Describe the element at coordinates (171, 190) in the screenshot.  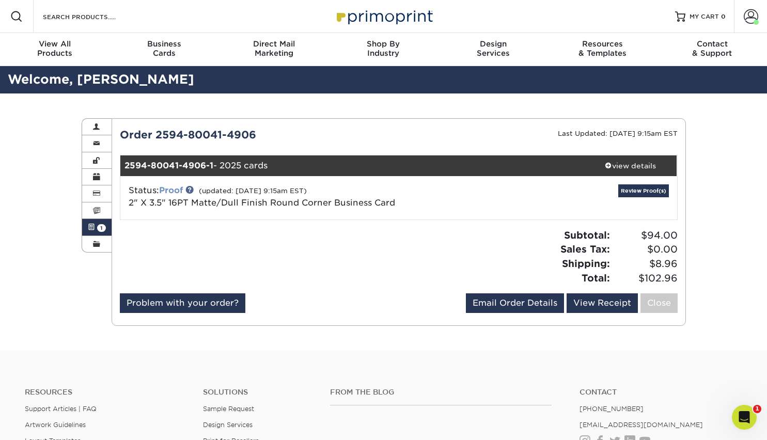
I see `a: Proof` at that location.